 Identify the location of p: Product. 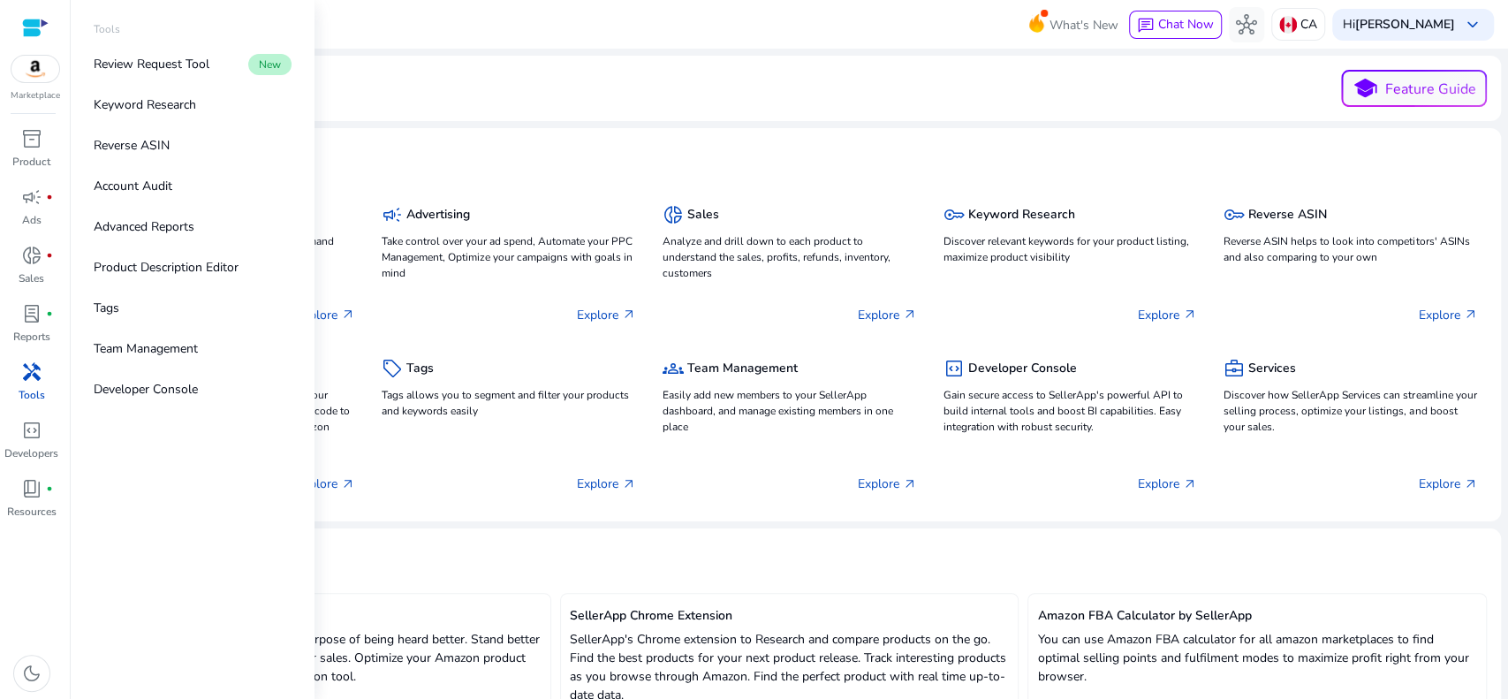
(31, 162).